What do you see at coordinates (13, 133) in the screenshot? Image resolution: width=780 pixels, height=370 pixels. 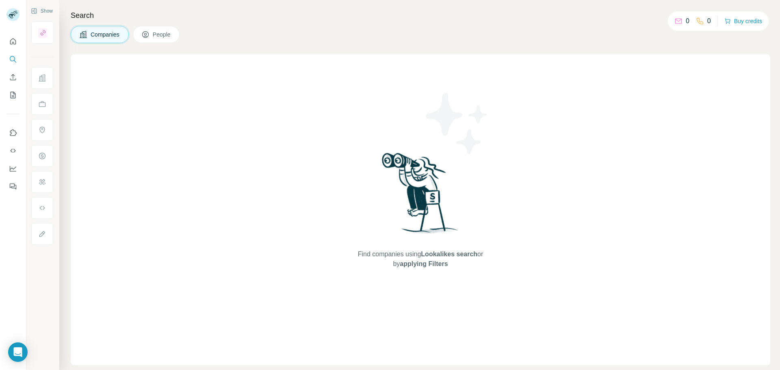 I see `button: Use Surfe on LinkedIn` at bounding box center [13, 133].